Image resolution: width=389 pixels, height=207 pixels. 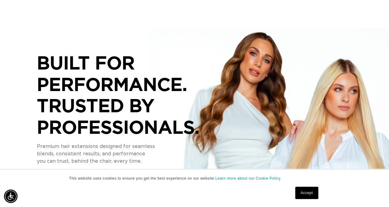 What do you see at coordinates (129, 95) in the screenshot?
I see `p: BUILT FOR PERFORMANCE. TRUSTED BY PROFESSIONALS.` at bounding box center [129, 95].